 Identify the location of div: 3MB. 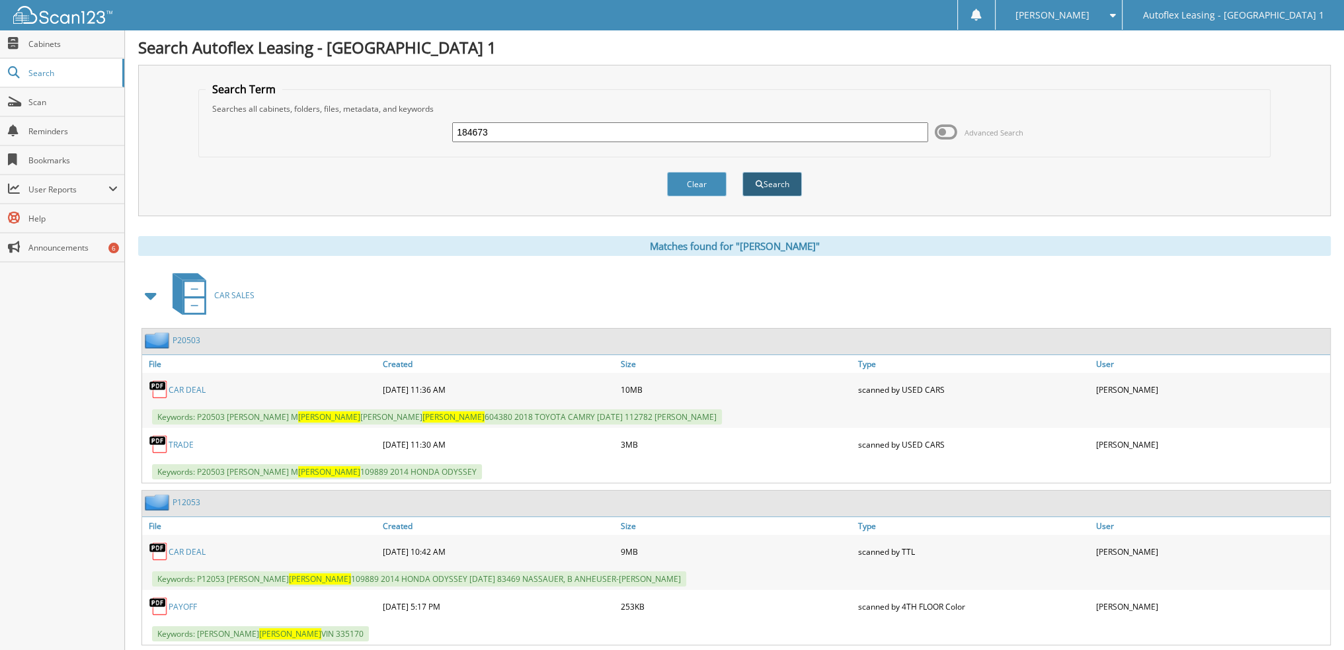
(736, 444).